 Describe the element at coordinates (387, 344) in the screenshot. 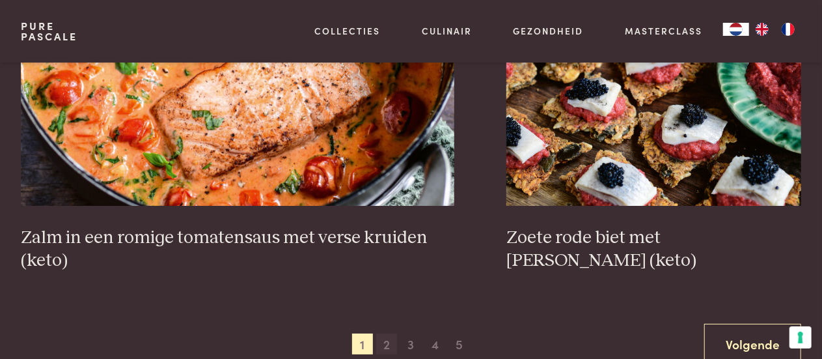

I see `span: 2` at that location.